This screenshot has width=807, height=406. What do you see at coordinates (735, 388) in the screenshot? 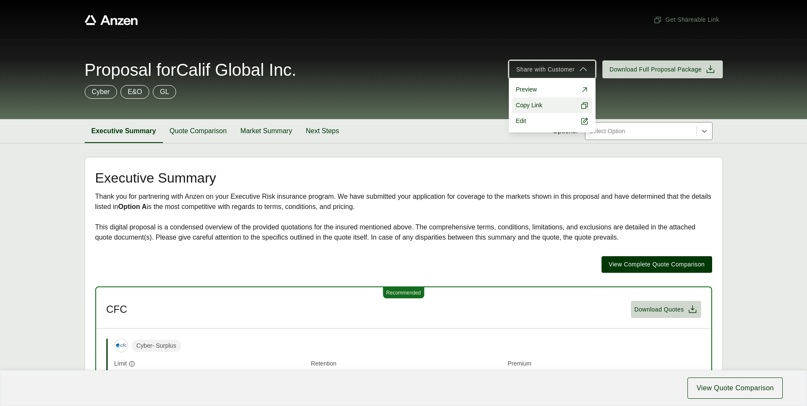
I see `span: View Quote Comparison` at bounding box center [735, 388].